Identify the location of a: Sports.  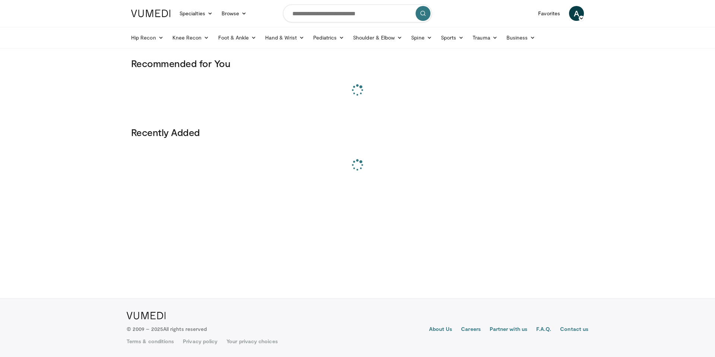
(452, 38).